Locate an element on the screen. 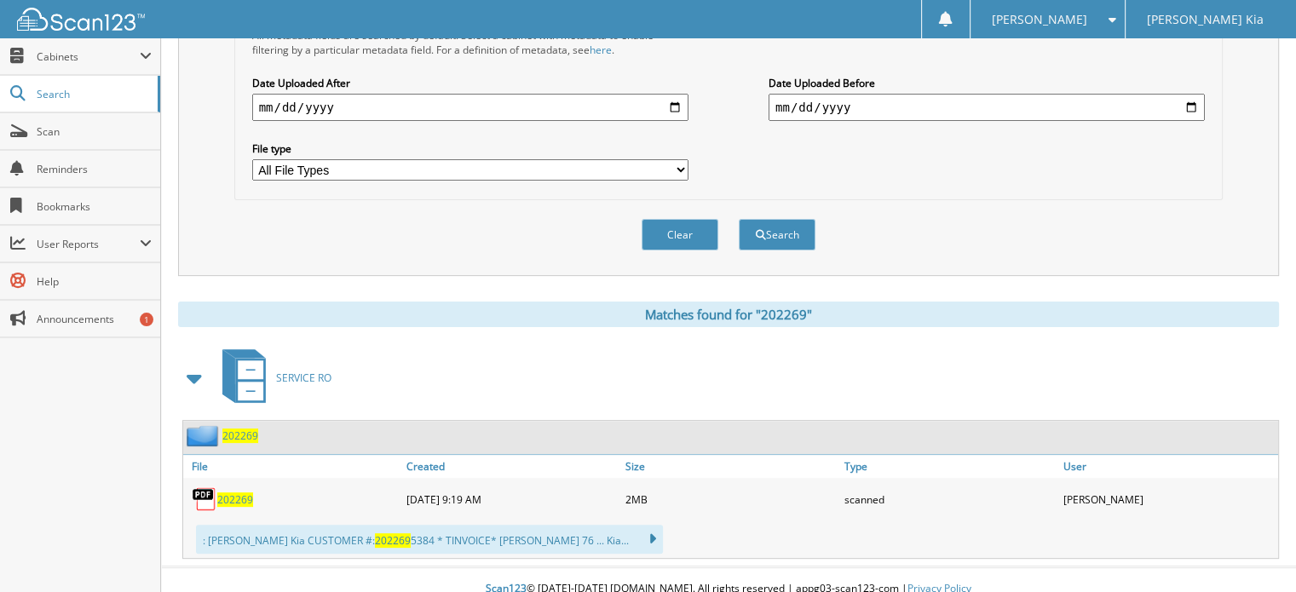  button: Clear is located at coordinates (680, 234).